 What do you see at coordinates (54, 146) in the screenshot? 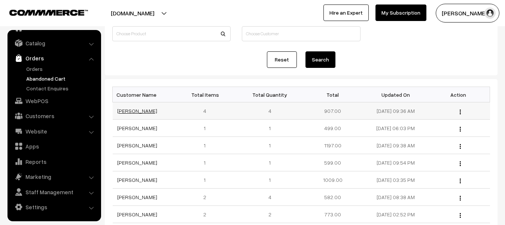
I see `a: Apps` at bounding box center [54, 146].